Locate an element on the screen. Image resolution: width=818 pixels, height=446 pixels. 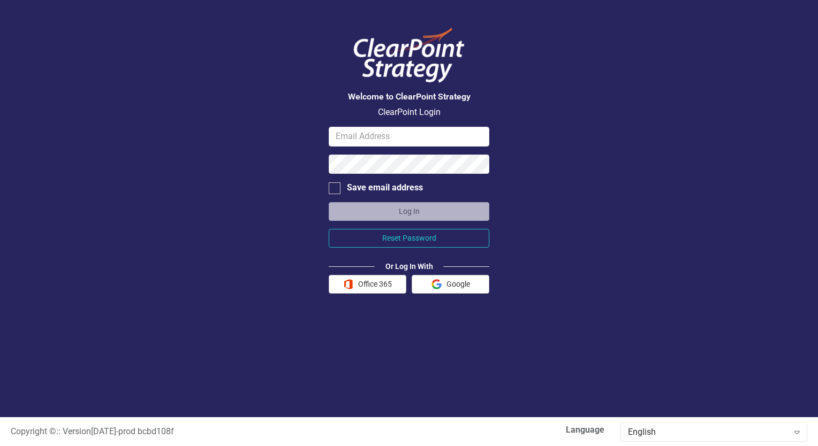
img: Office 365 is located at coordinates (348, 284).